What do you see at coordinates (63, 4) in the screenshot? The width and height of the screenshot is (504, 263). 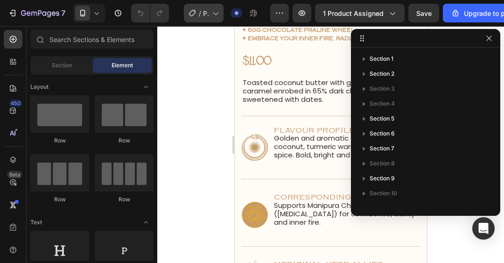 I see `span: ✦ 50g chocolate praline wheel` at bounding box center [63, 4].